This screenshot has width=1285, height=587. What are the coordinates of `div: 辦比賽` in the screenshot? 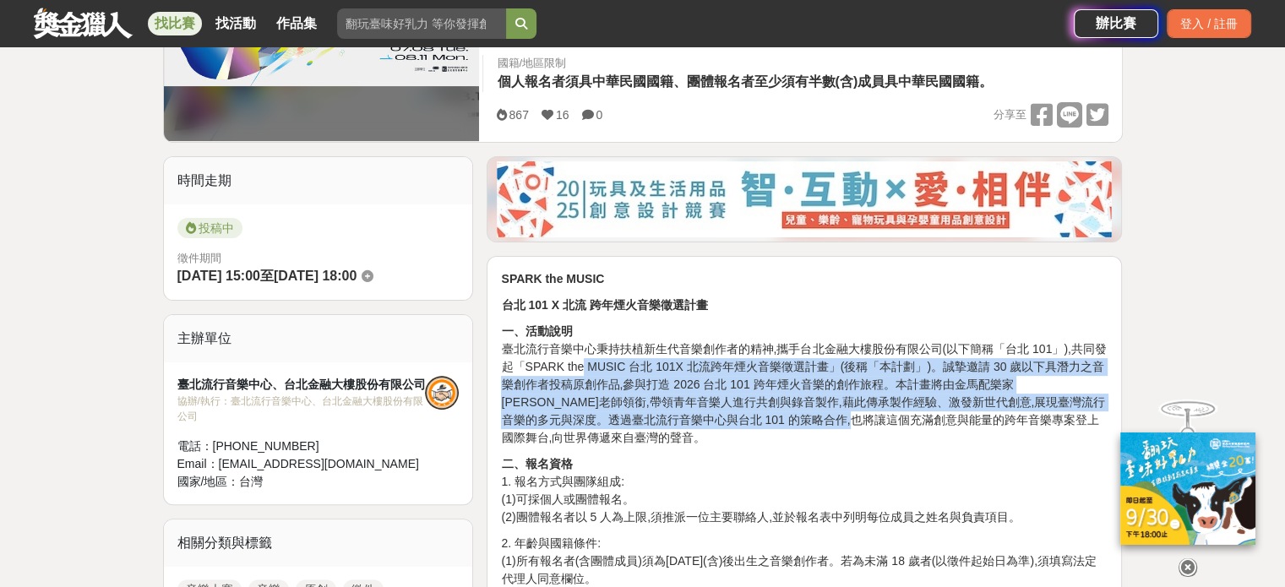 It's located at (1116, 24).